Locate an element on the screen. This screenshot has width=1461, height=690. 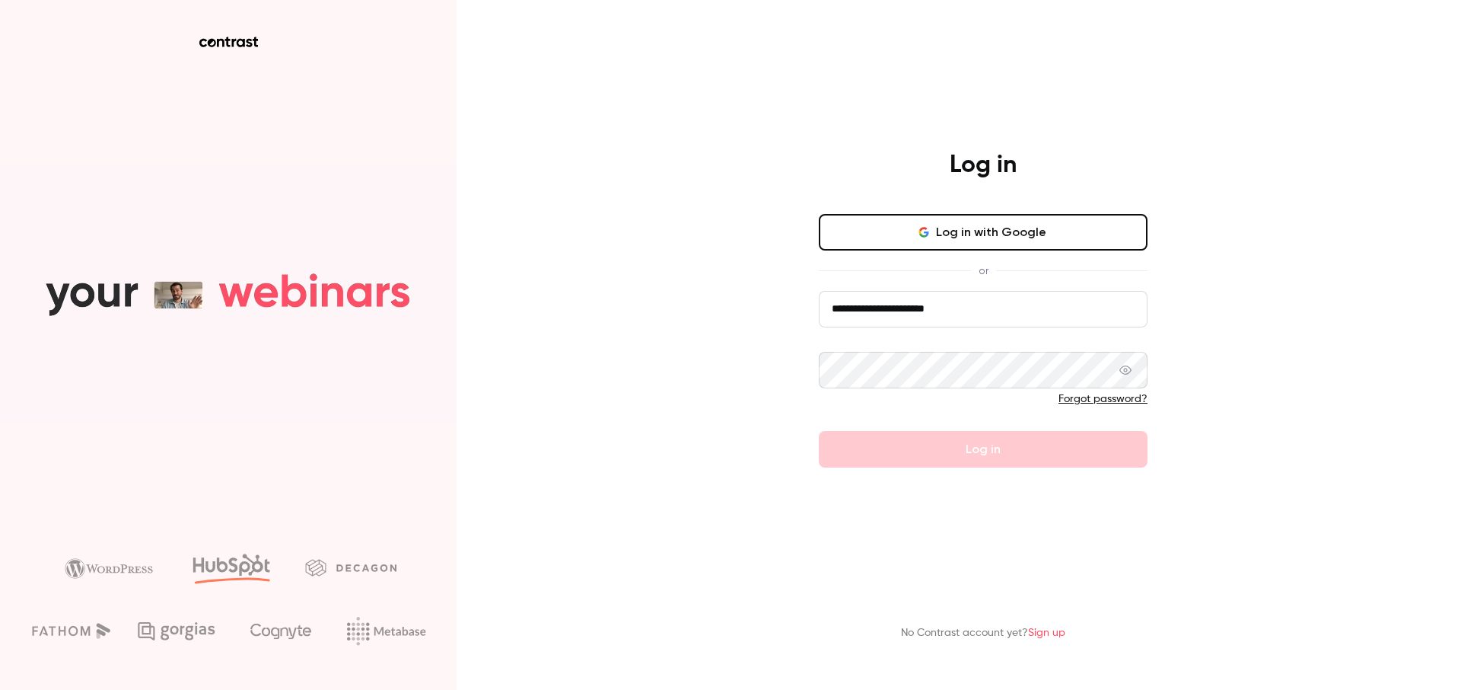
button: Log in with Google is located at coordinates (983, 232).